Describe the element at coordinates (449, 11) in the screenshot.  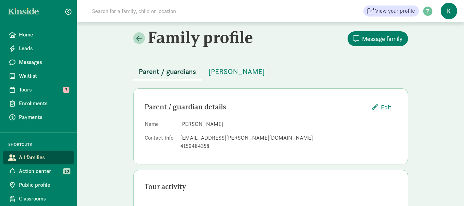
I see `span: K` at that location.